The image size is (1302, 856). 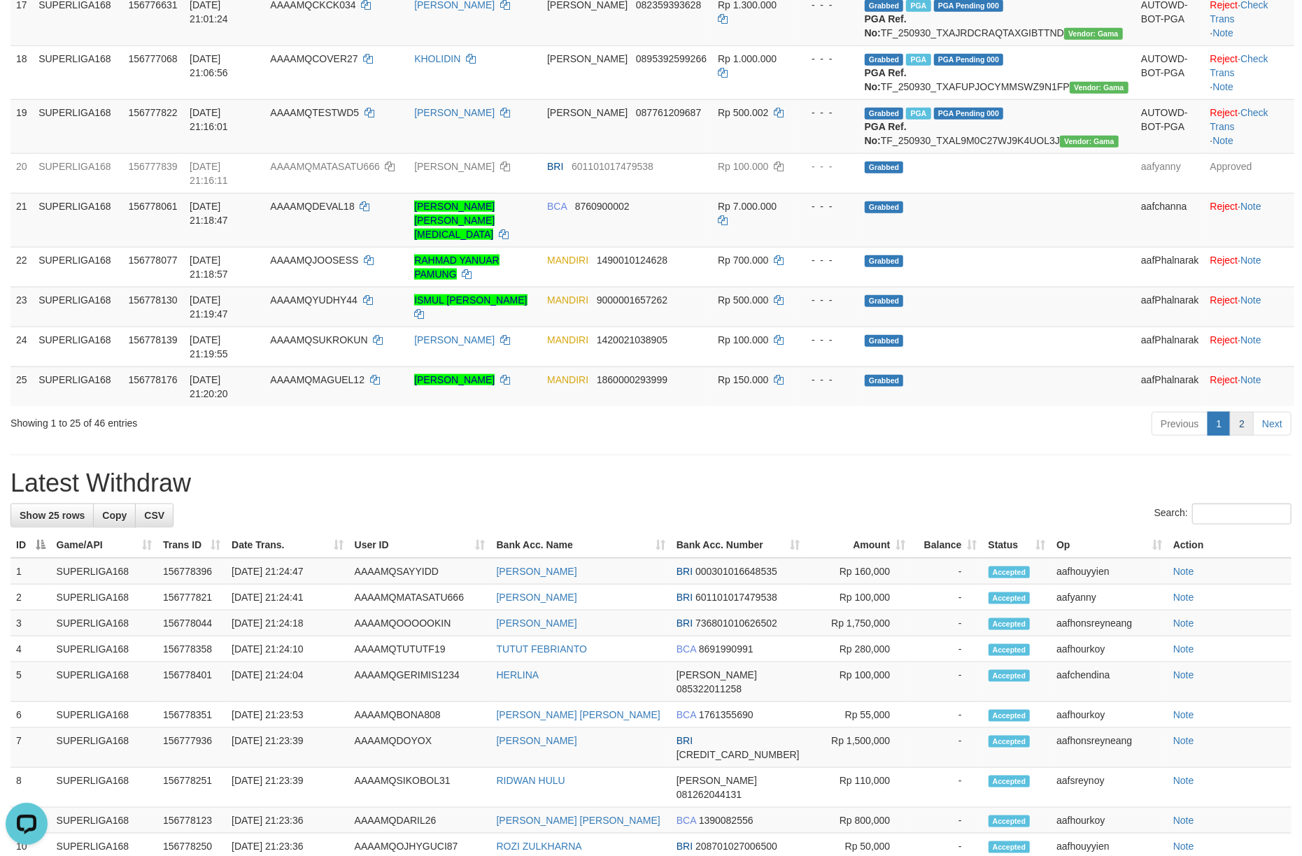 What do you see at coordinates (632, 300) in the screenshot?
I see `span: Copy 9000001657262 to clipboard` at bounding box center [632, 300].